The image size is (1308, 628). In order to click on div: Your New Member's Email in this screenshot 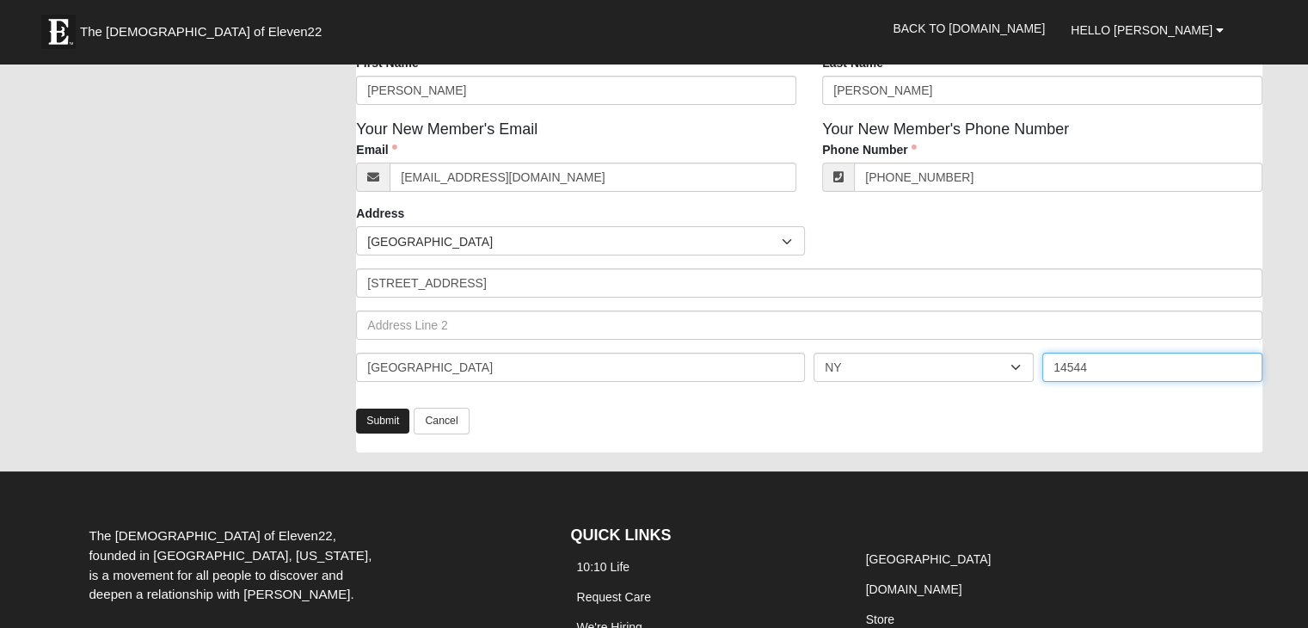, I will do `click(576, 161)`.